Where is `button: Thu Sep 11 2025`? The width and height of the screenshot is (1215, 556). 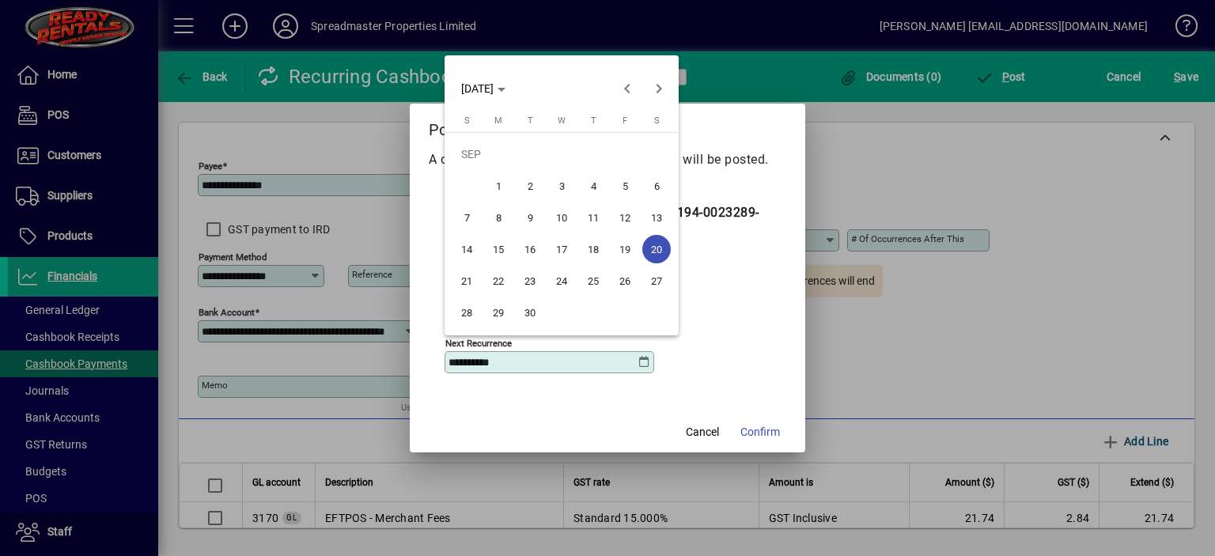 button: Thu Sep 11 2025 is located at coordinates (593, 217).